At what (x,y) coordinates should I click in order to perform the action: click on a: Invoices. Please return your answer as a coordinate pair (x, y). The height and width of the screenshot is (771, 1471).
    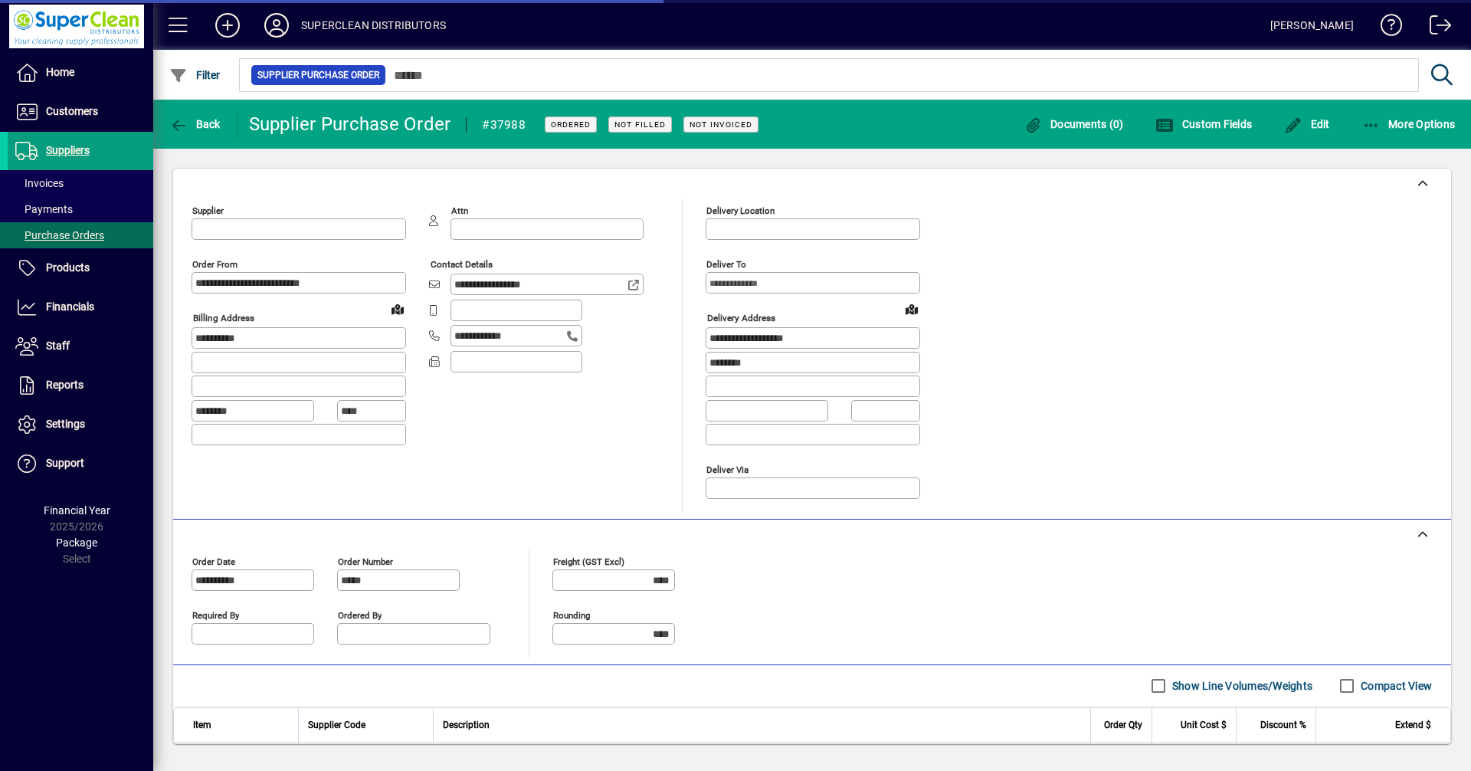
    Looking at the image, I should click on (80, 183).